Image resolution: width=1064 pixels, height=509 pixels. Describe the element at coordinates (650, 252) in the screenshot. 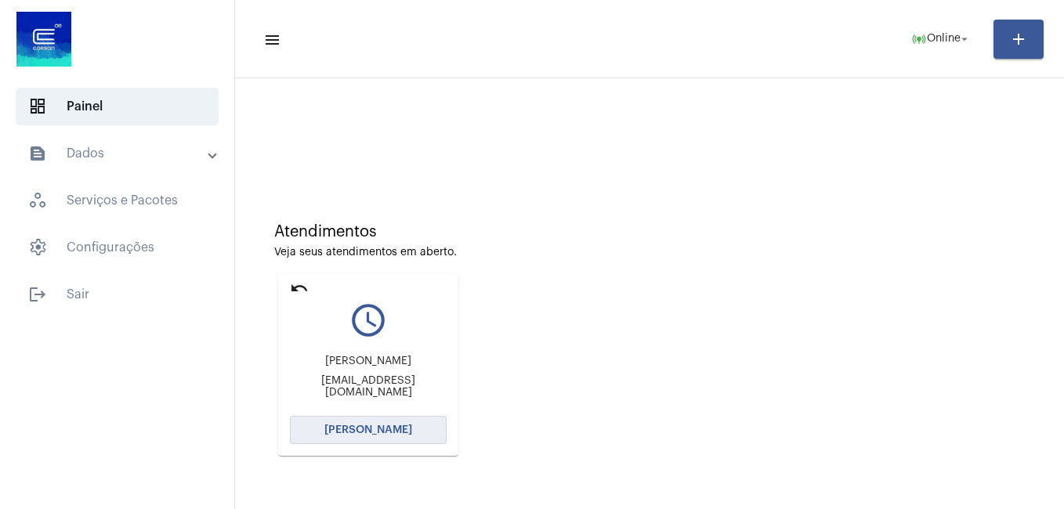

I see `div: Veja seus atendimentos em aberto.` at that location.